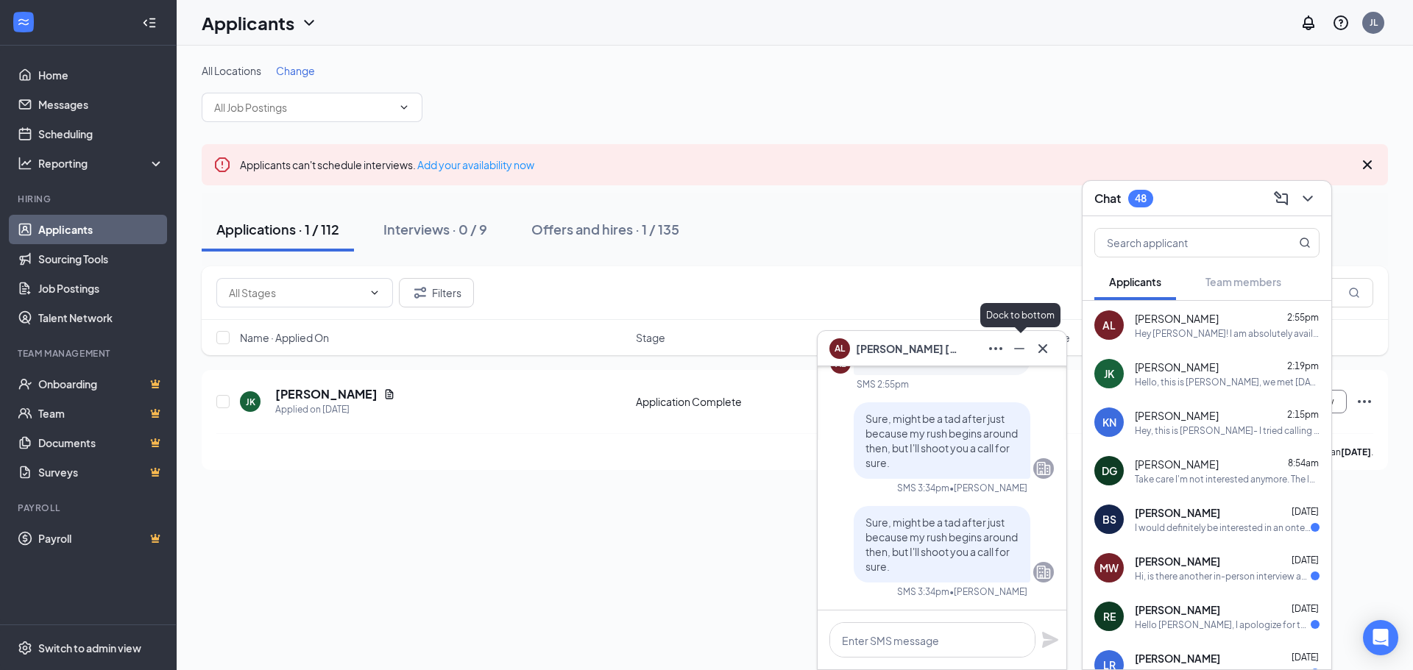 This screenshot has width=1413, height=670. Describe the element at coordinates (1341, 23) in the screenshot. I see `svg: QuestionInfo` at that location.